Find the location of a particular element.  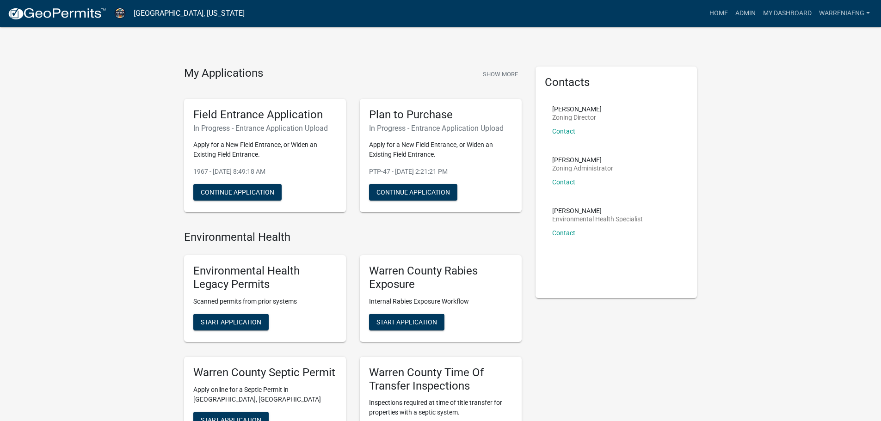

p: Internal Rabies Exposure Workflow is located at coordinates (441, 302).